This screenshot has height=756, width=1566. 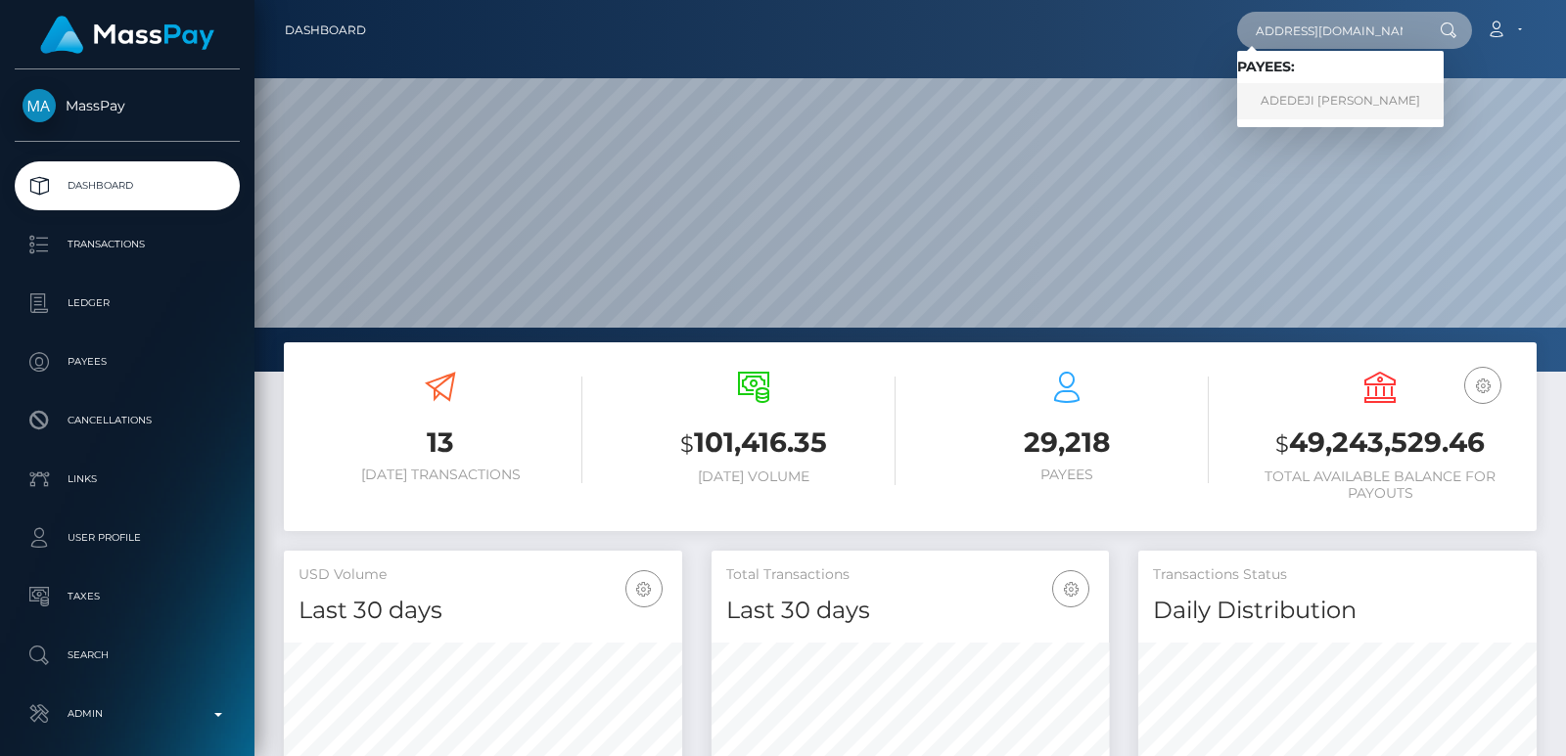 What do you see at coordinates (482, 575) in the screenshot?
I see `h5: USD Volume` at bounding box center [482, 575].